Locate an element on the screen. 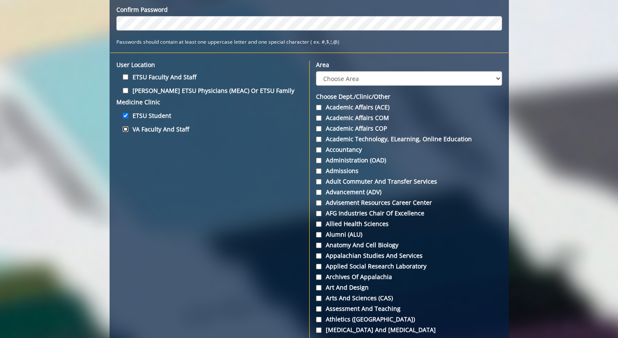 The width and height of the screenshot is (618, 338). label: VA Faculty and Staff is located at coordinates (209, 129).